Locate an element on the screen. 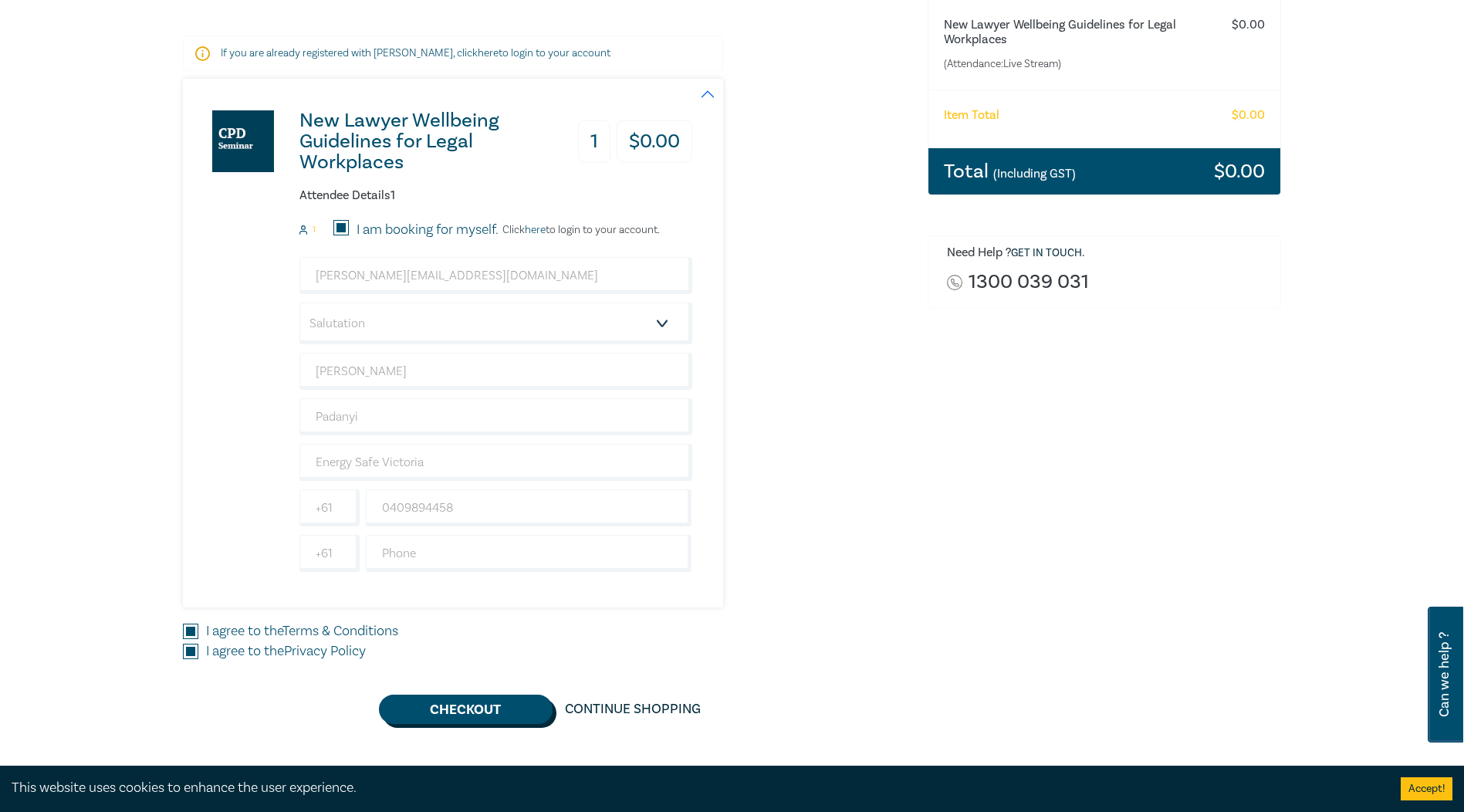 The width and height of the screenshot is (1464, 812). h6: Need Help ? . is located at coordinates (1108, 253).